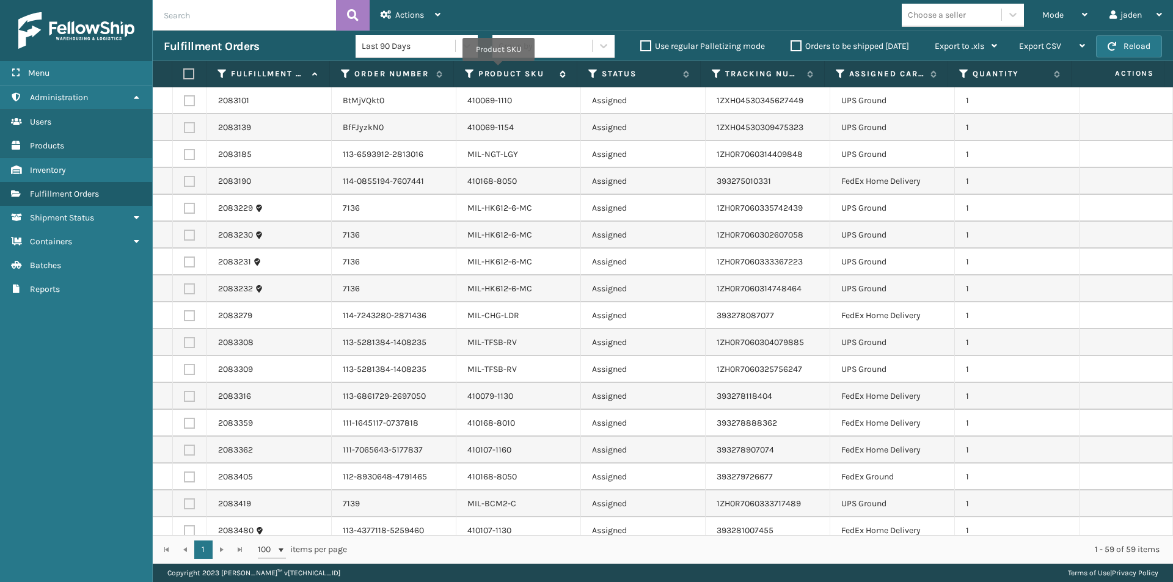  What do you see at coordinates (409, 46) in the screenshot?
I see `div: Last 90 Days` at bounding box center [409, 46].